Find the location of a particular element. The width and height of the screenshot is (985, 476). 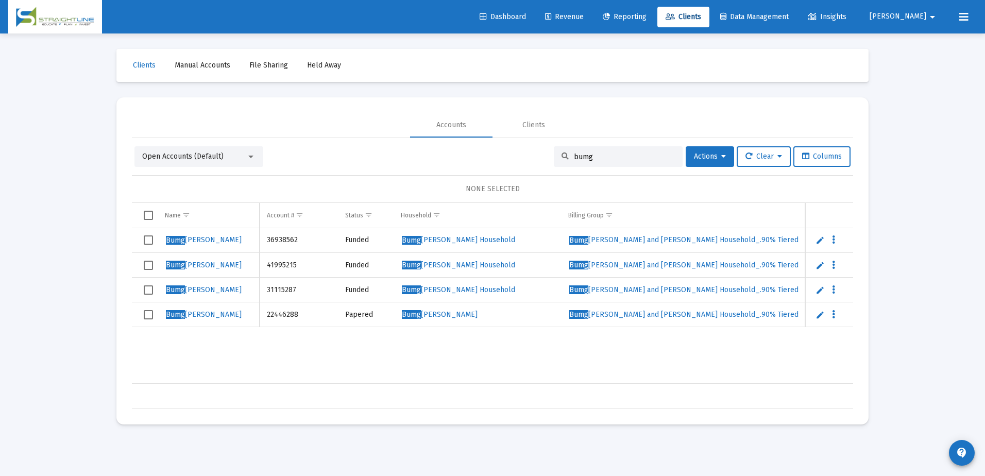

span: Insights is located at coordinates (827, 16).